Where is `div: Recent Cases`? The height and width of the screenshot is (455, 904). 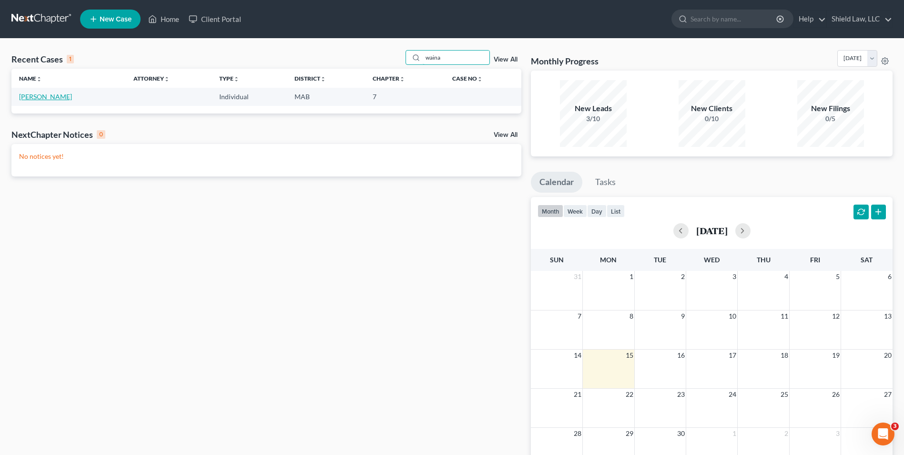
div: Recent Cases is located at coordinates (42, 59).